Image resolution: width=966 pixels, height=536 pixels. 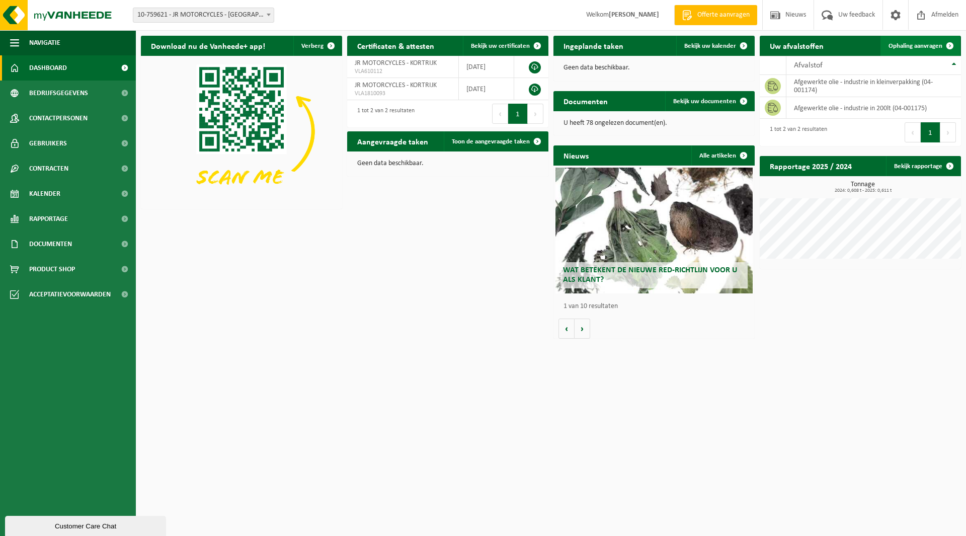 I want to click on a: Bekijk rapportage, so click(x=923, y=166).